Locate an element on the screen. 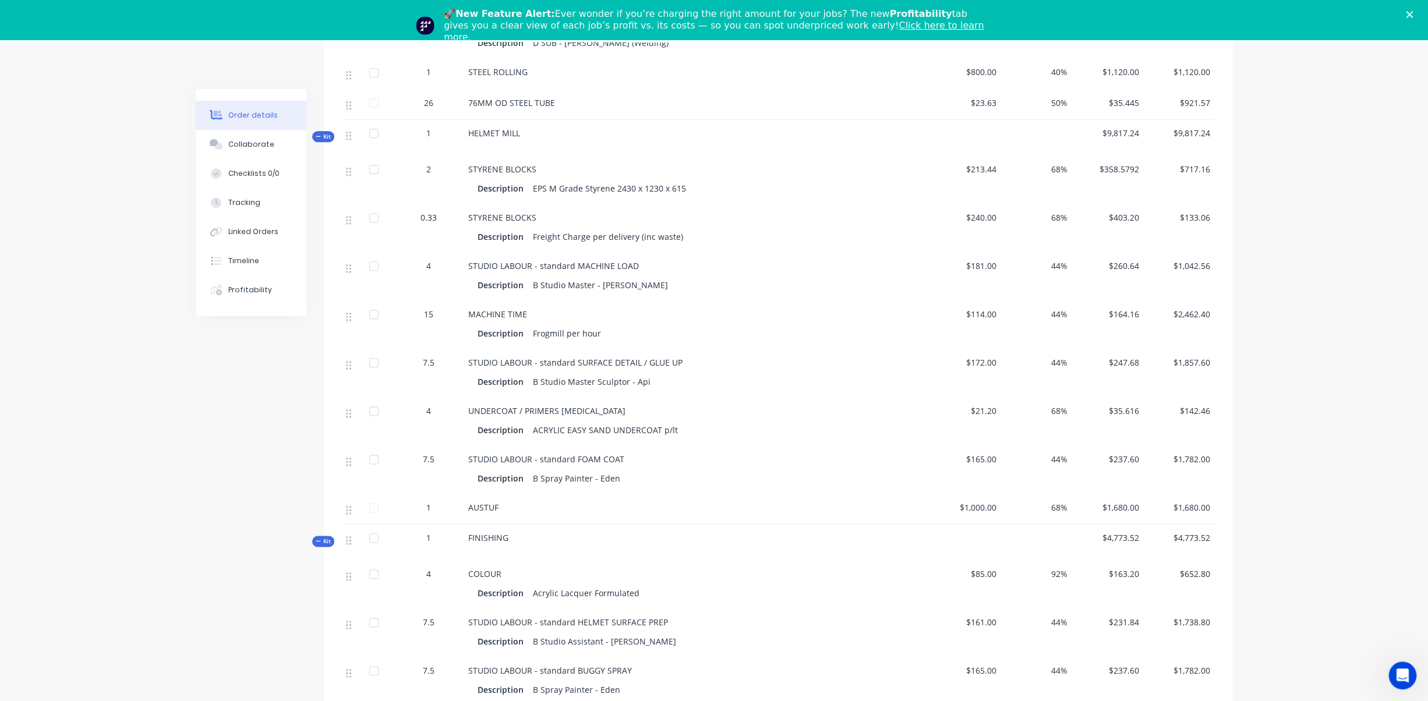 This screenshot has height=701, width=1428. div: Freight Charge per delivery (inc waste) is located at coordinates (608, 237).